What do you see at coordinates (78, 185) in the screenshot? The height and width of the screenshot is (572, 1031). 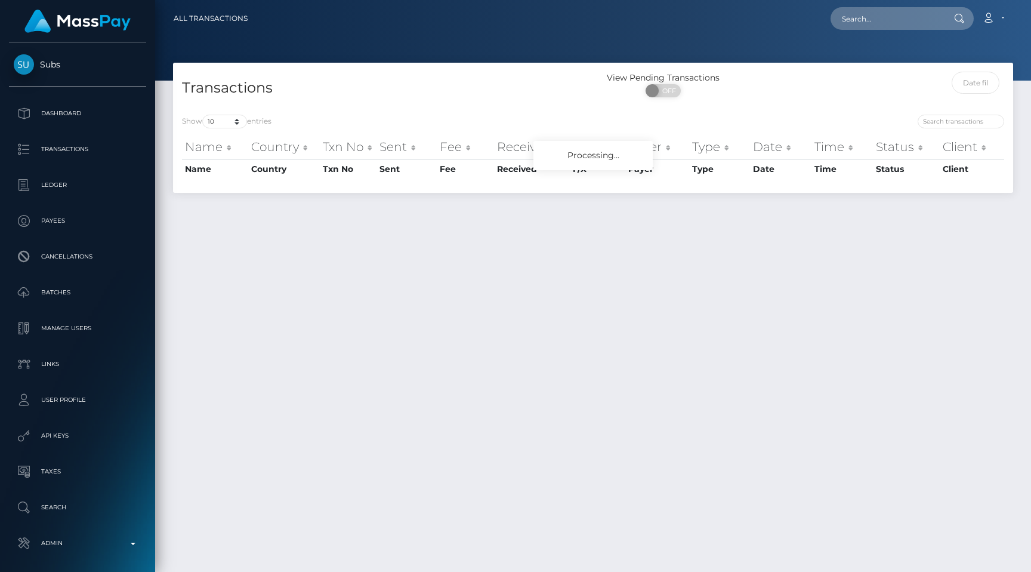 I see `a: Ledger` at bounding box center [78, 185].